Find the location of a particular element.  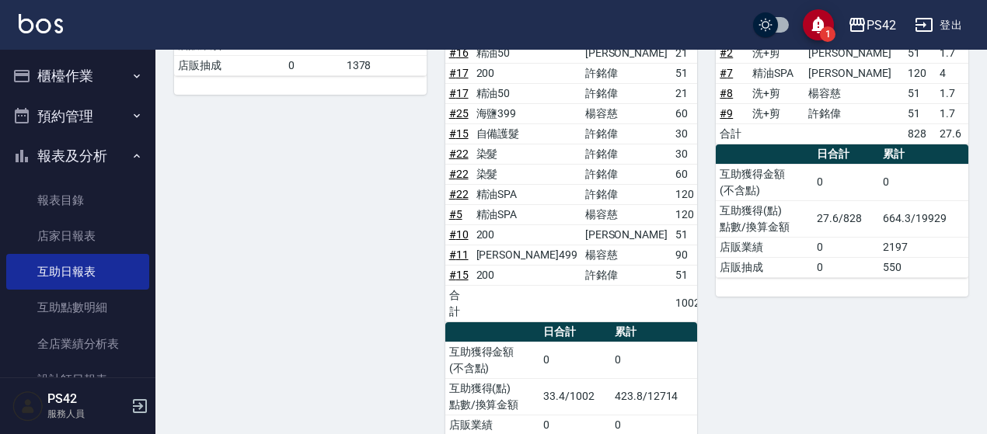

td: 互助獲得金額 (不含點) is located at coordinates (492, 360).